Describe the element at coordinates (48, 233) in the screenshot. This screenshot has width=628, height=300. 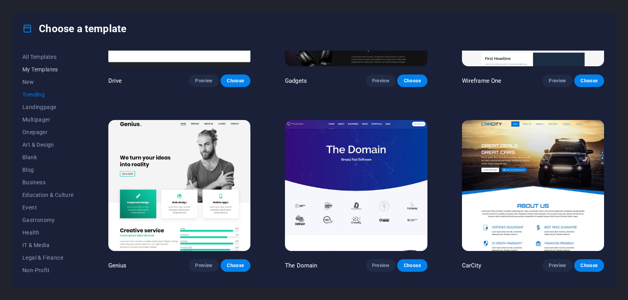
I see `button: Health` at that location.